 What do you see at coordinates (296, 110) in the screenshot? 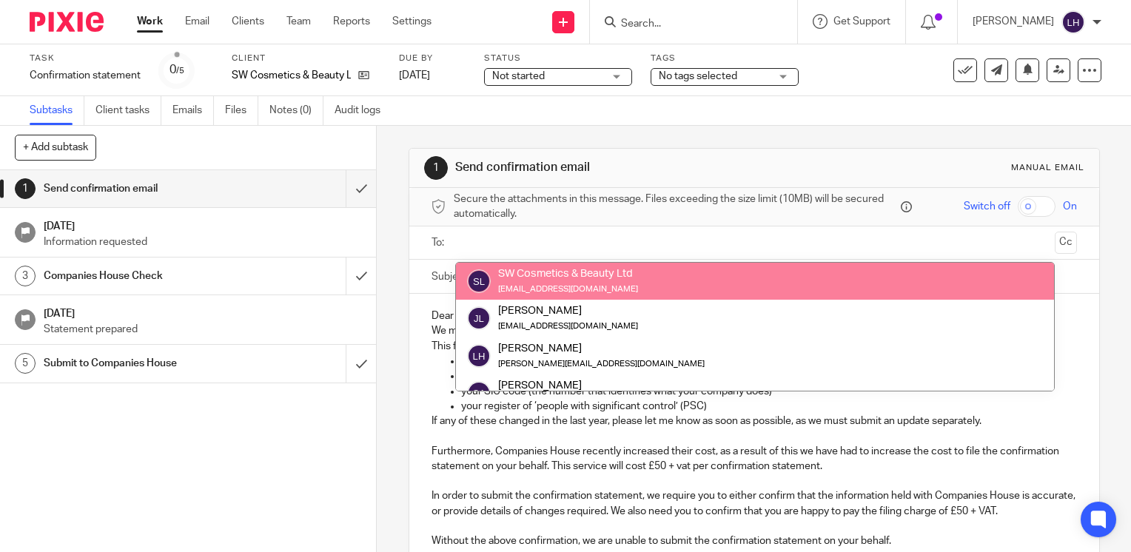
I see `a: Notes (0)` at bounding box center [296, 110].